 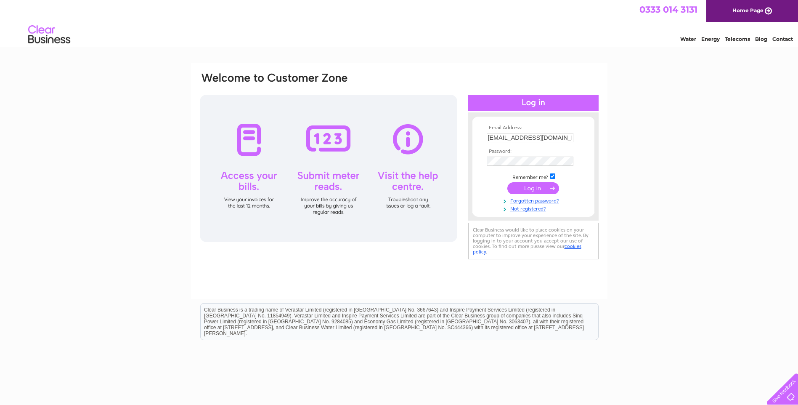 What do you see at coordinates (533, 176) in the screenshot?
I see `td: Remember me?` at bounding box center [533, 176].